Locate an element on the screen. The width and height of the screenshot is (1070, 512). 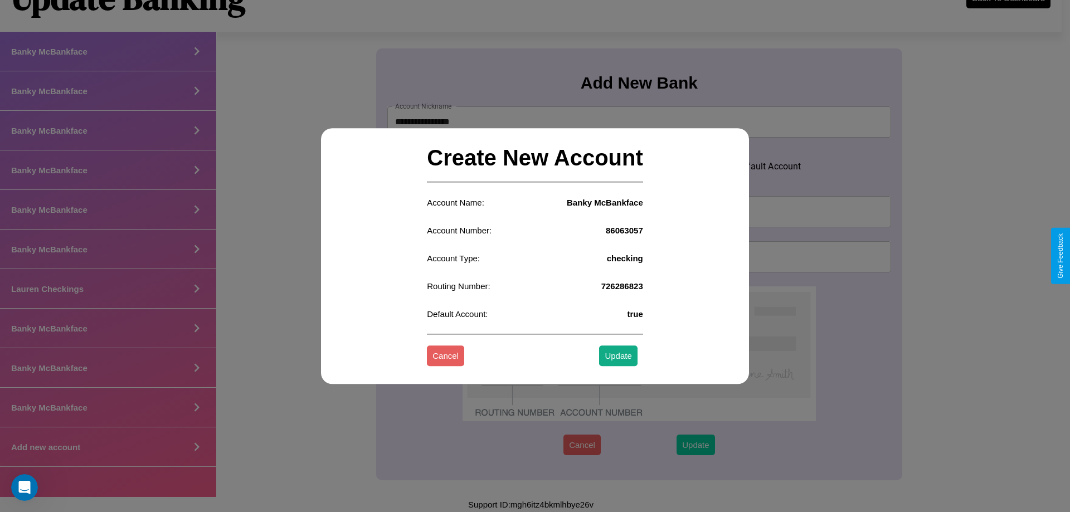
h4: true is located at coordinates (635, 314).